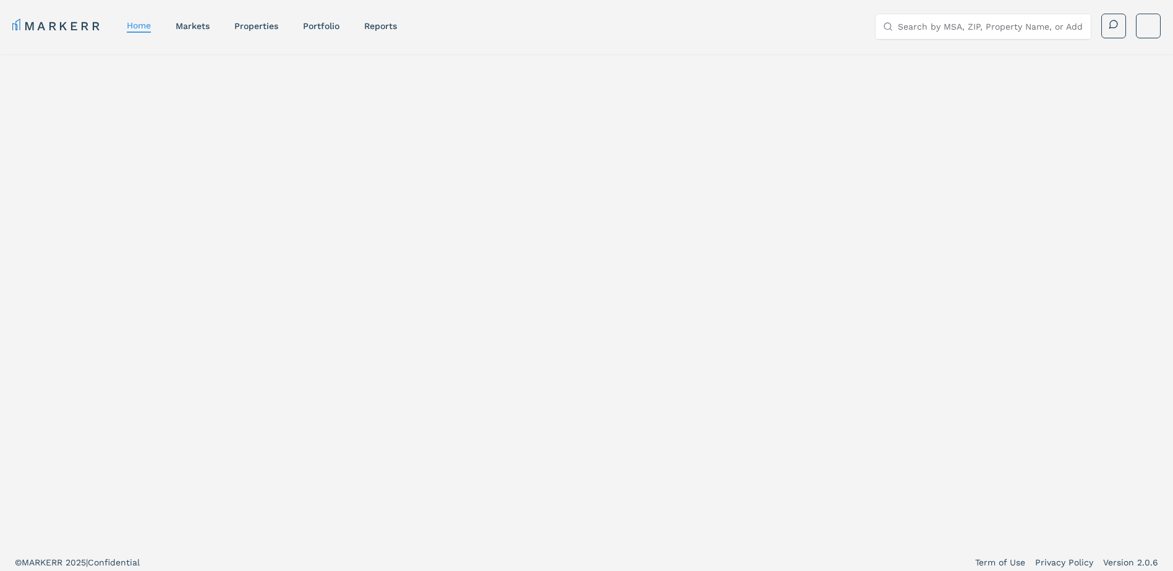  I want to click on input: Search by MSA, ZIP, Property Name, or Address, so click(991, 27).